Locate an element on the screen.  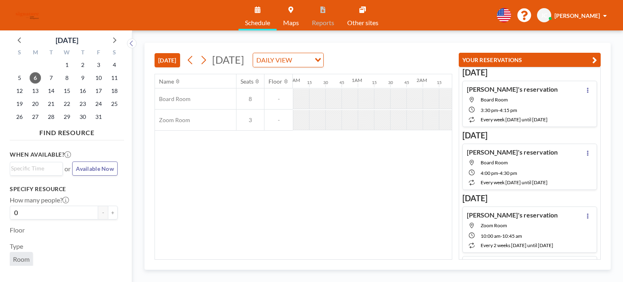
span: Friday, October 24, 2025 is located at coordinates (99, 104).